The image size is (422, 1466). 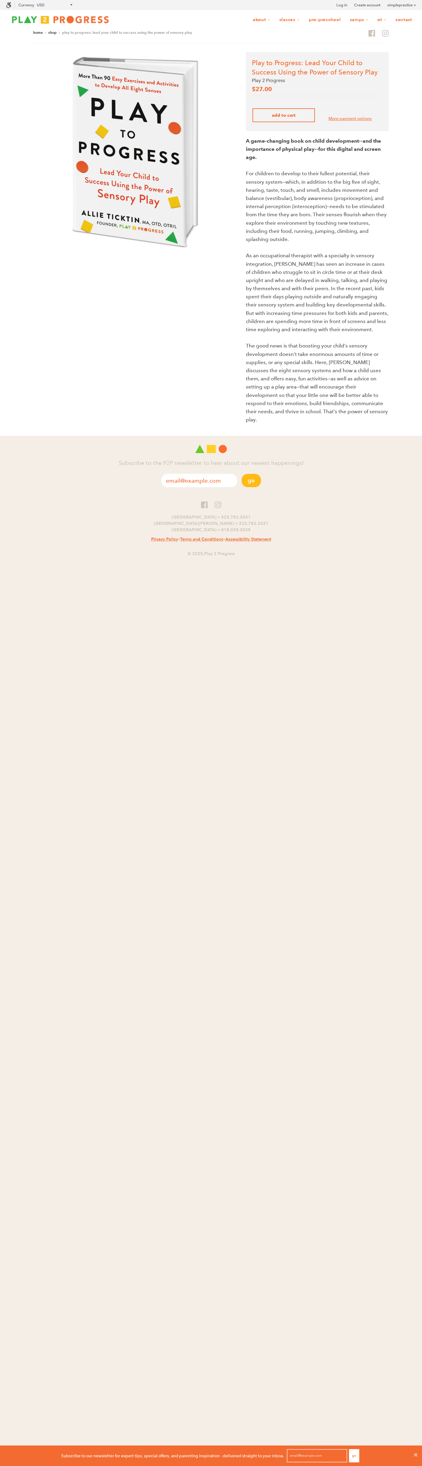 I want to click on a: Classes, so click(x=290, y=20).